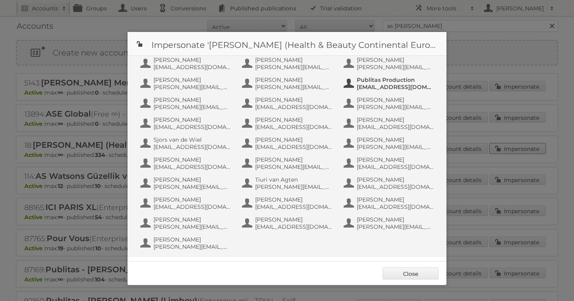 This screenshot has width=574, height=301. I want to click on span: Publitas Production, so click(396, 80).